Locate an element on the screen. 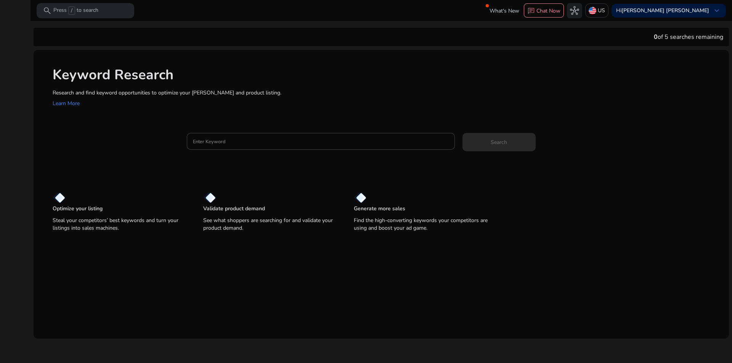 This screenshot has width=732, height=363. p: US is located at coordinates (601, 10).